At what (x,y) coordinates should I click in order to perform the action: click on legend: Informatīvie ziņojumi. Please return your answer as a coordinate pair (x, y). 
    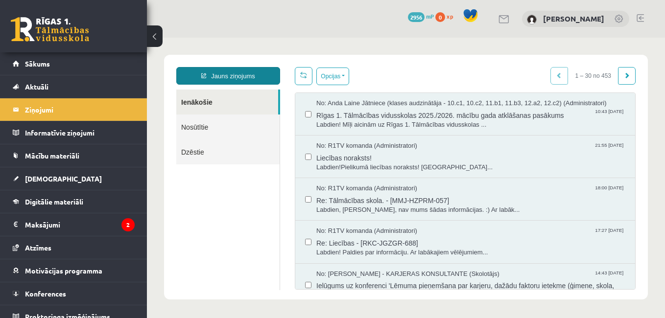
    Looking at the image, I should click on (80, 133).